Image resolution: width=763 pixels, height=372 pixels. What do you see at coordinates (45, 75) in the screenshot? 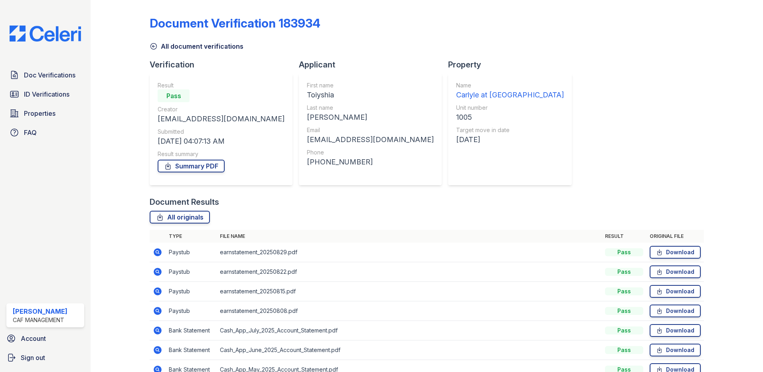
I see `a: Doc Verifications` at bounding box center [45, 75].